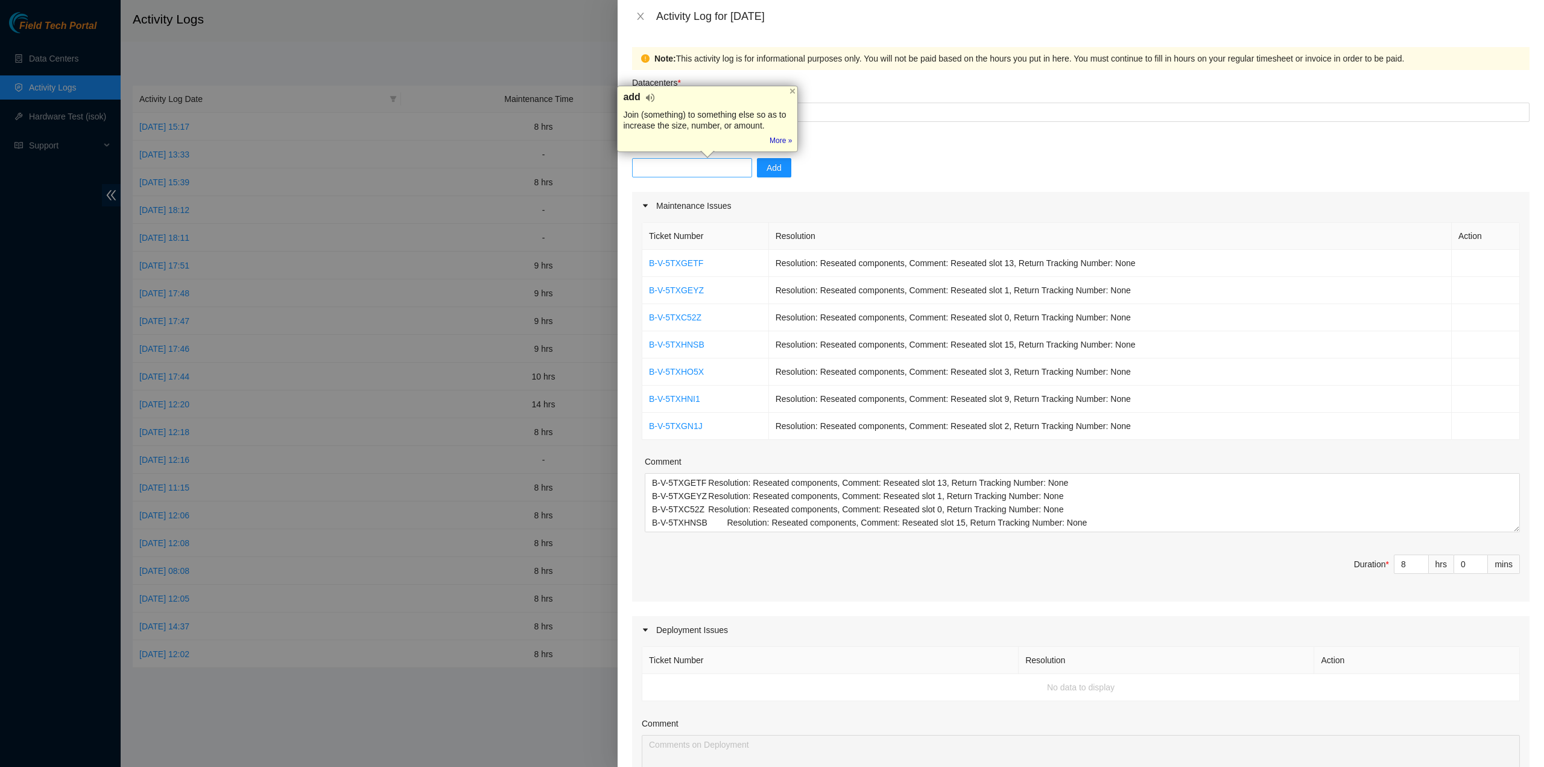  What do you see at coordinates (656, 80) in the screenshot?
I see `p: Datacenters` at bounding box center [656, 80].